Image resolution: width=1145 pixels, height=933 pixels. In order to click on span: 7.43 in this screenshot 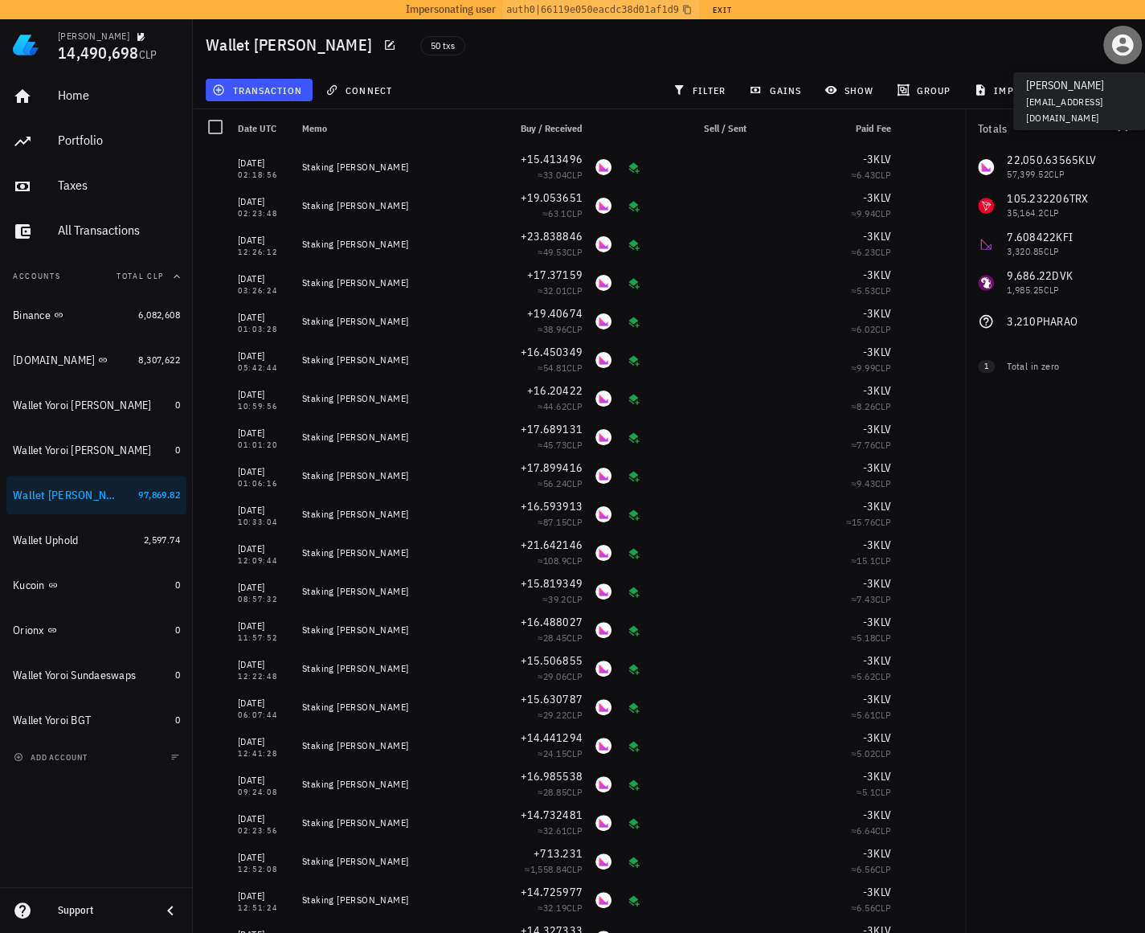, I will do `click(865, 599)`.